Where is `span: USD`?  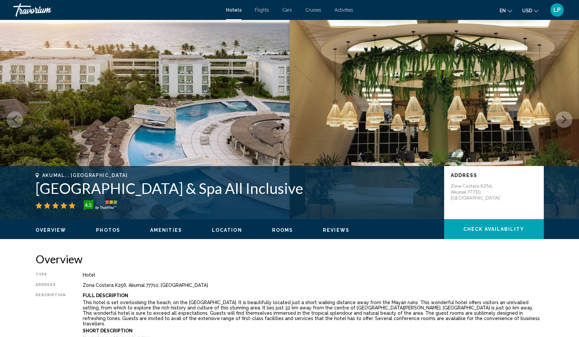 span: USD is located at coordinates (527, 11).